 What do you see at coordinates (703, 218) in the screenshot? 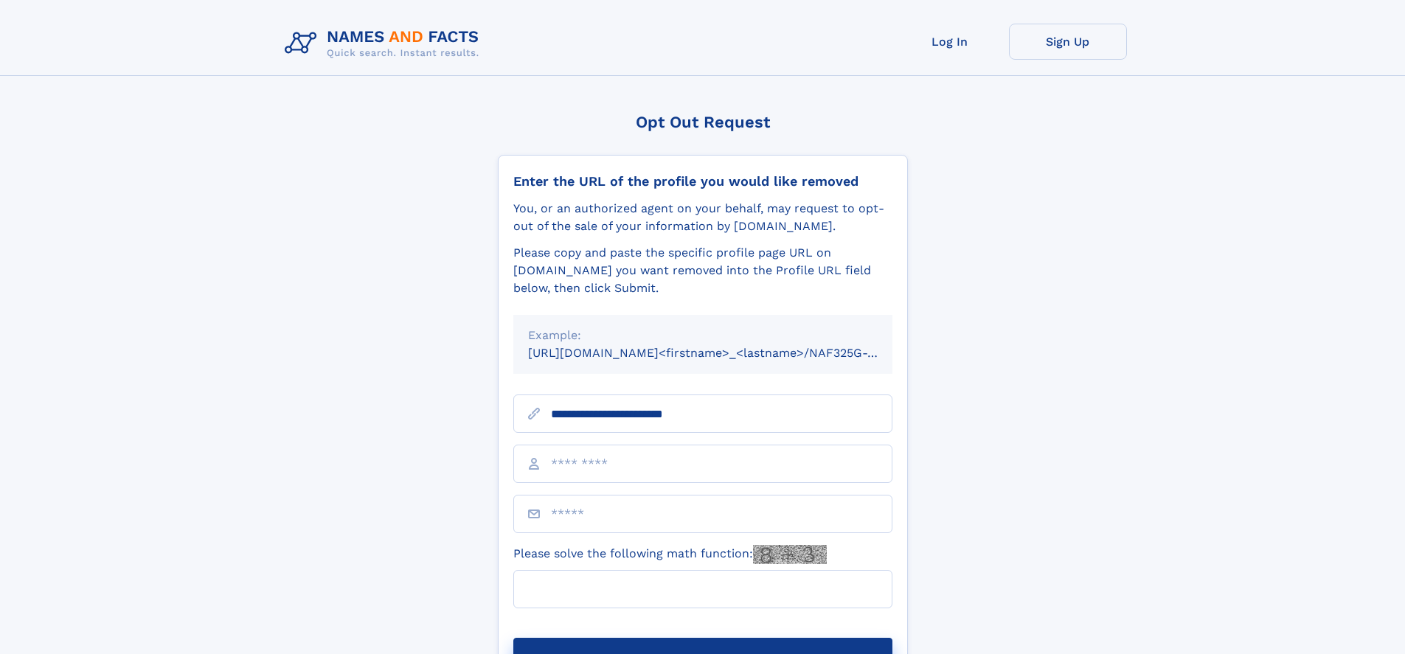
I see `div: You, or an authorized agent on your behalf, may request to opt-out of the sale of your informatio...` at bounding box center [703, 218].